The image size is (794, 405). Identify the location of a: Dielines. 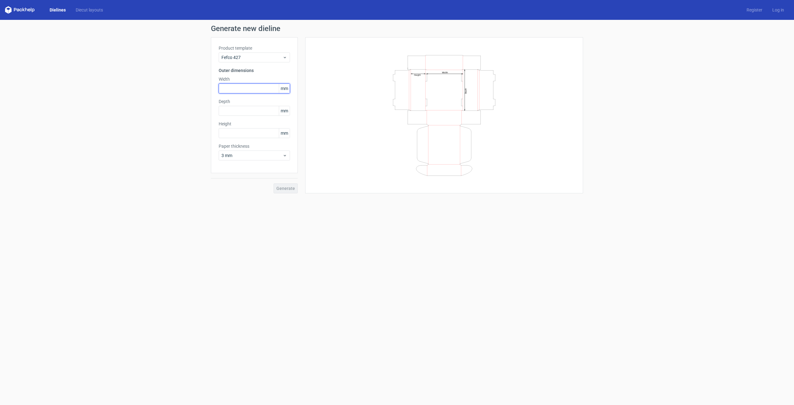
(58, 10).